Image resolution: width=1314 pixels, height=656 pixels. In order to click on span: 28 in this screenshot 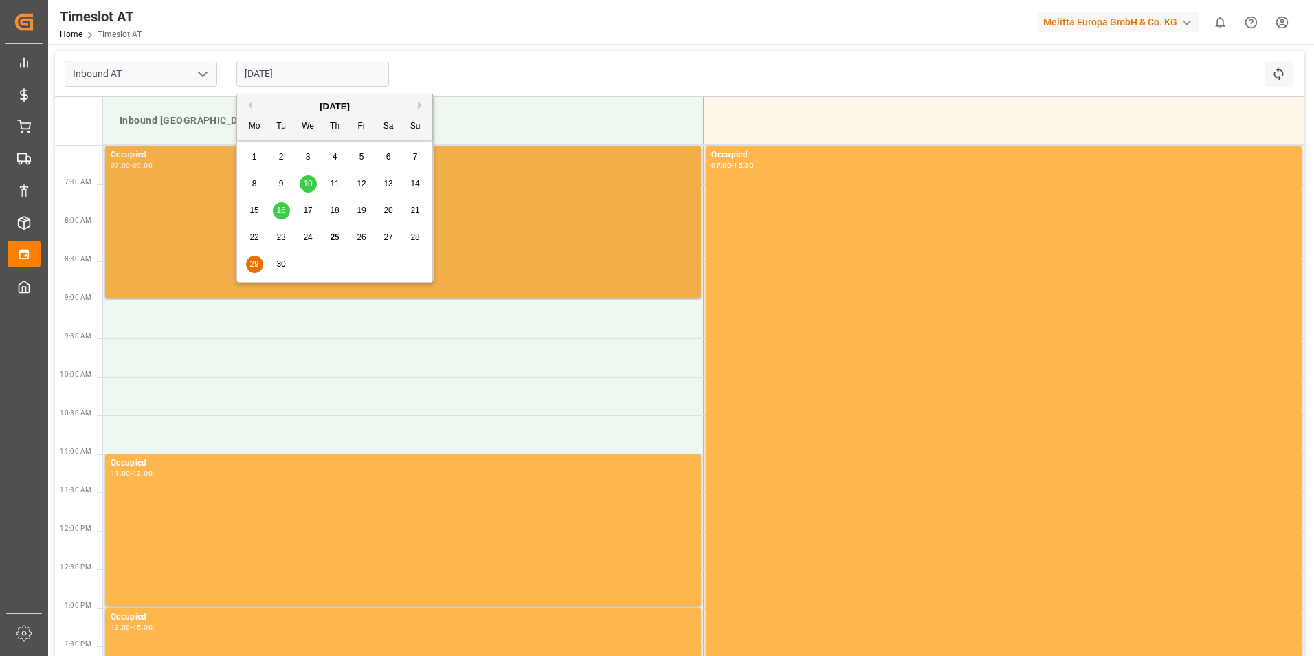, I will do `click(414, 237)`.